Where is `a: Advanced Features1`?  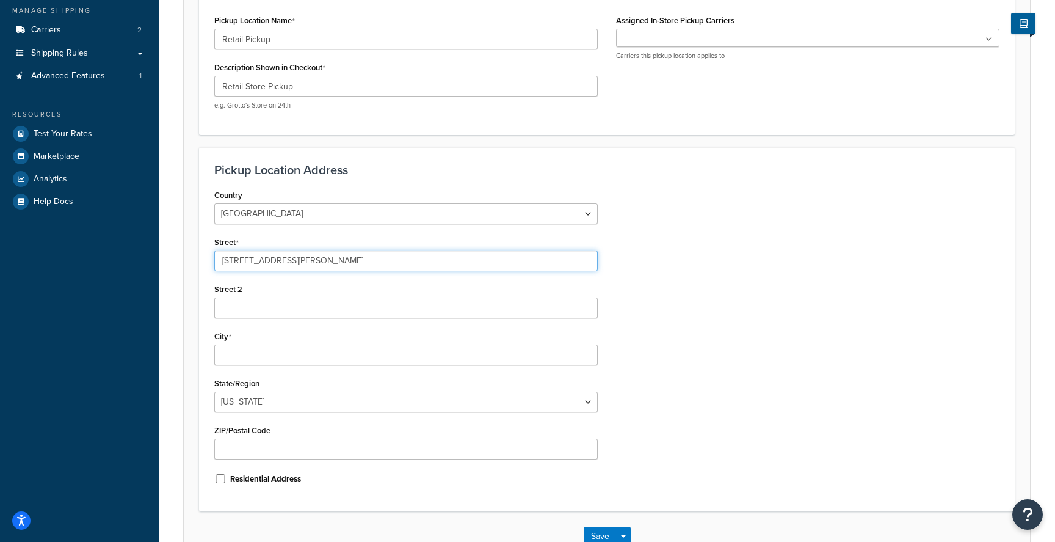
a: Advanced Features1 is located at coordinates (79, 76).